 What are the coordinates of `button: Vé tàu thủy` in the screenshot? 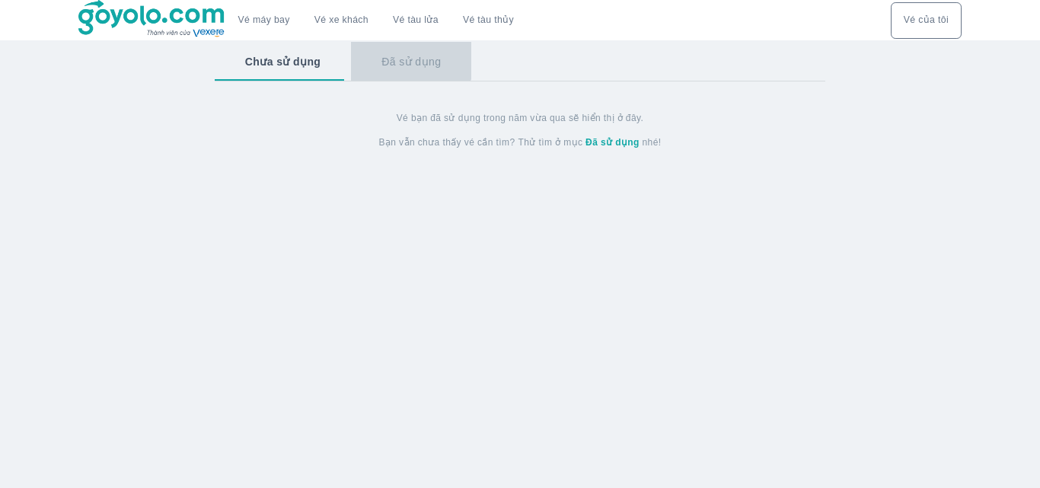 It's located at (488, 21).